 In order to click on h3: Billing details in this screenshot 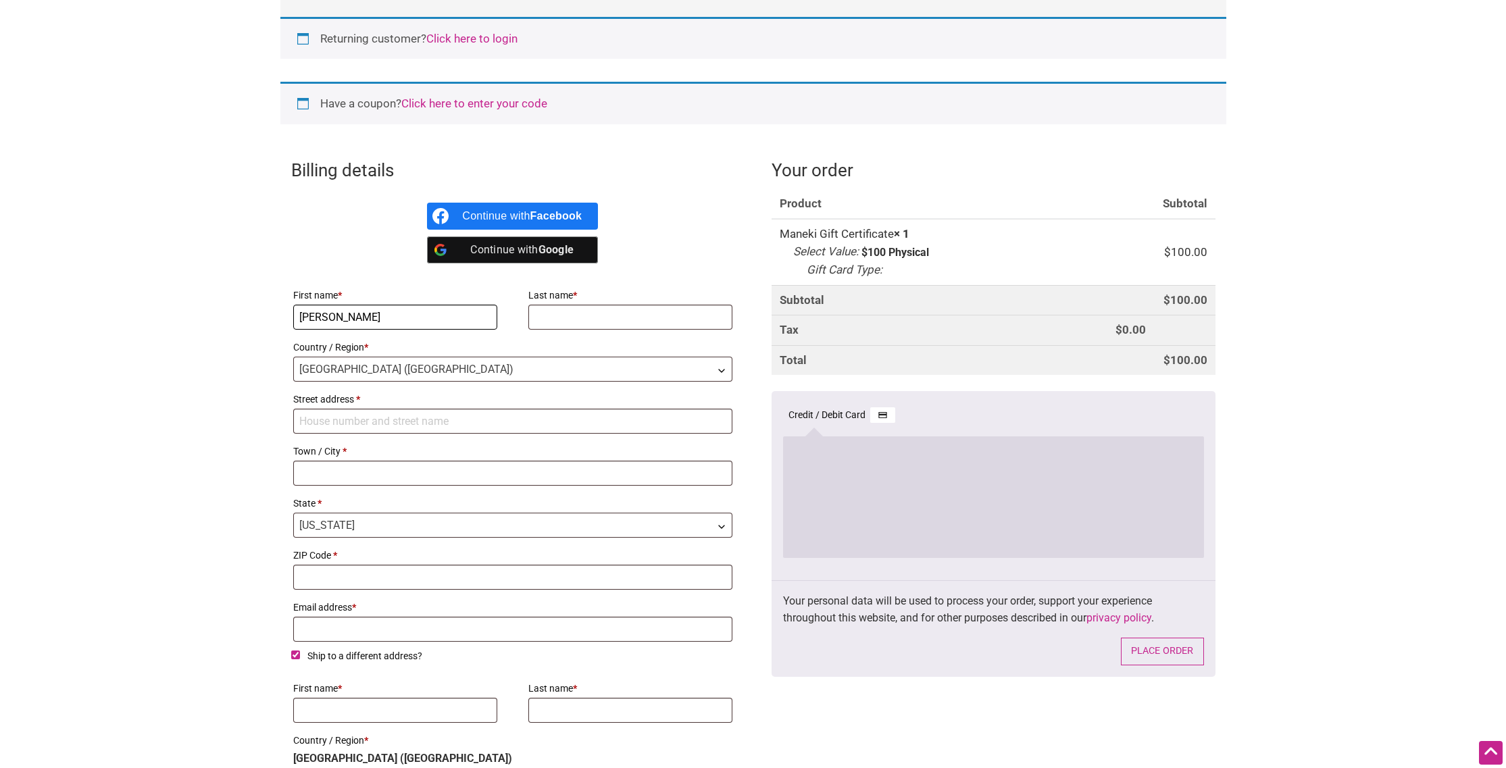, I will do `click(513, 170)`.